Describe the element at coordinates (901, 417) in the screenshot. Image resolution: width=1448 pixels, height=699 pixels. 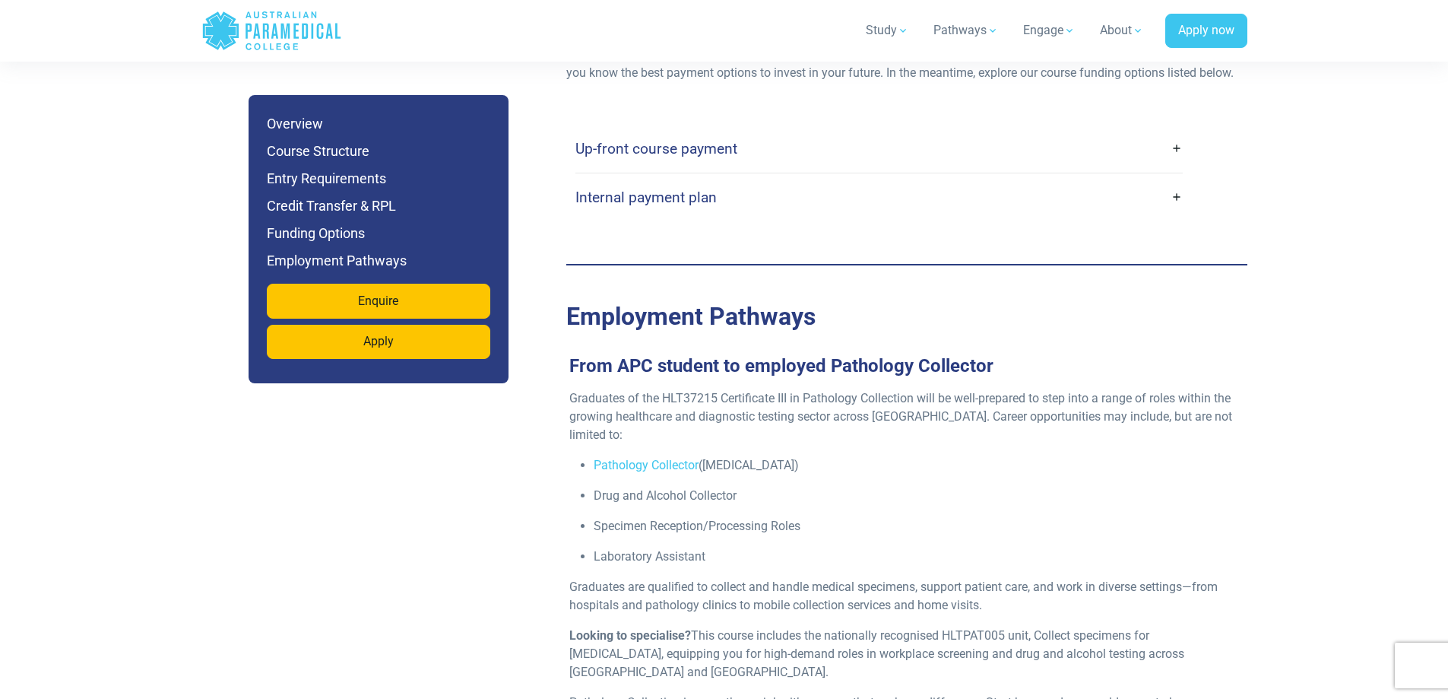
I see `p: Graduates of the HLT37215 Certificate III in Pathology Collection will be well-prepared to step i...` at that location.